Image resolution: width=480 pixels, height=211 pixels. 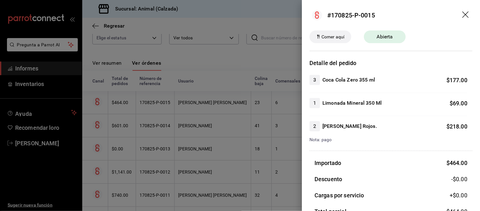 I want to click on font: 1, so click(x=315, y=103).